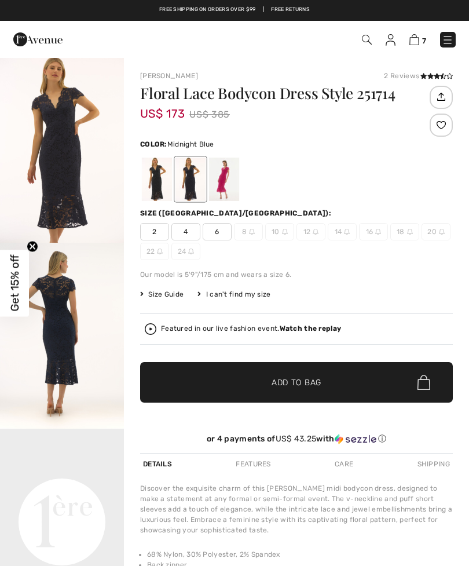  I want to click on span: US$ 173, so click(162, 108).